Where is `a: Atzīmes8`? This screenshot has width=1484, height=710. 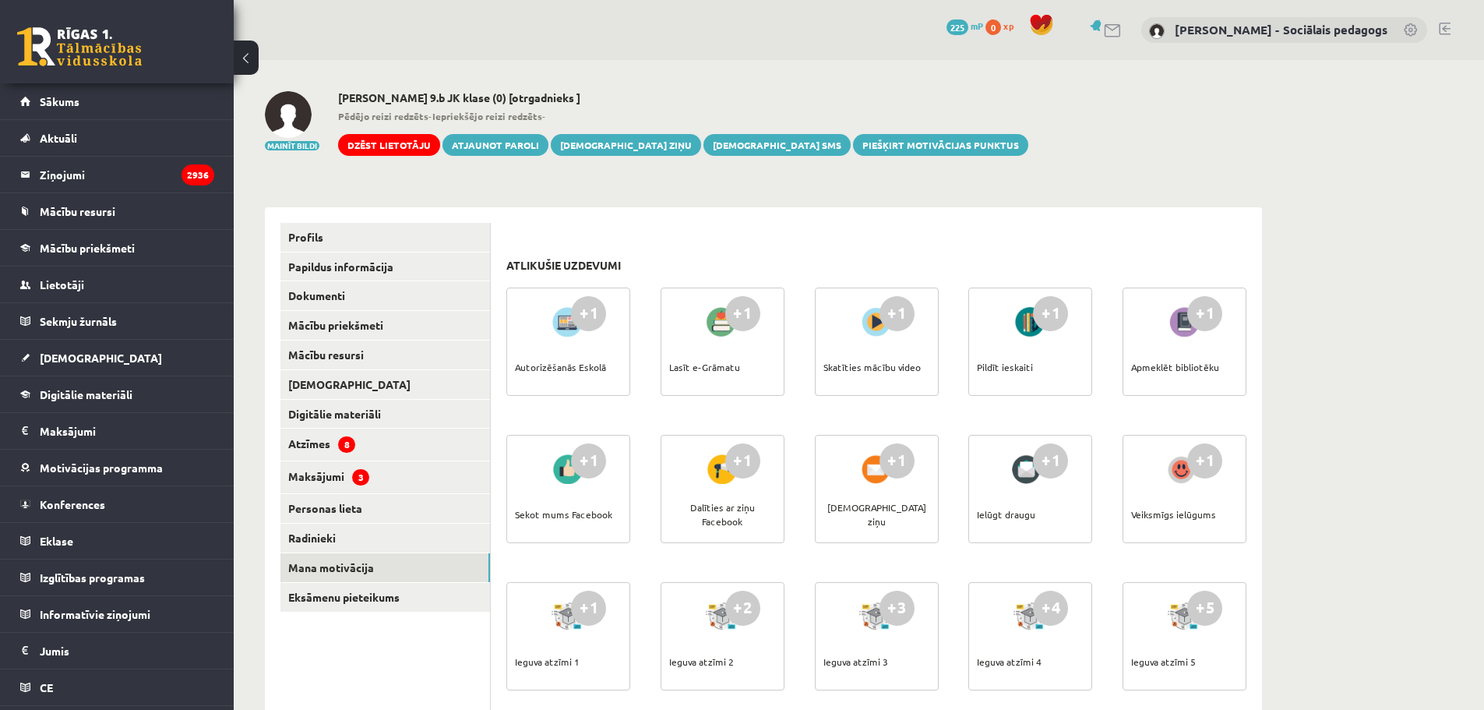
a: Atzīmes8 is located at coordinates (385, 444).